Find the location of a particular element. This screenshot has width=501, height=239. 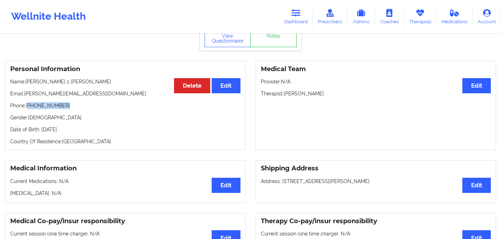

a: Medications is located at coordinates (455, 17).